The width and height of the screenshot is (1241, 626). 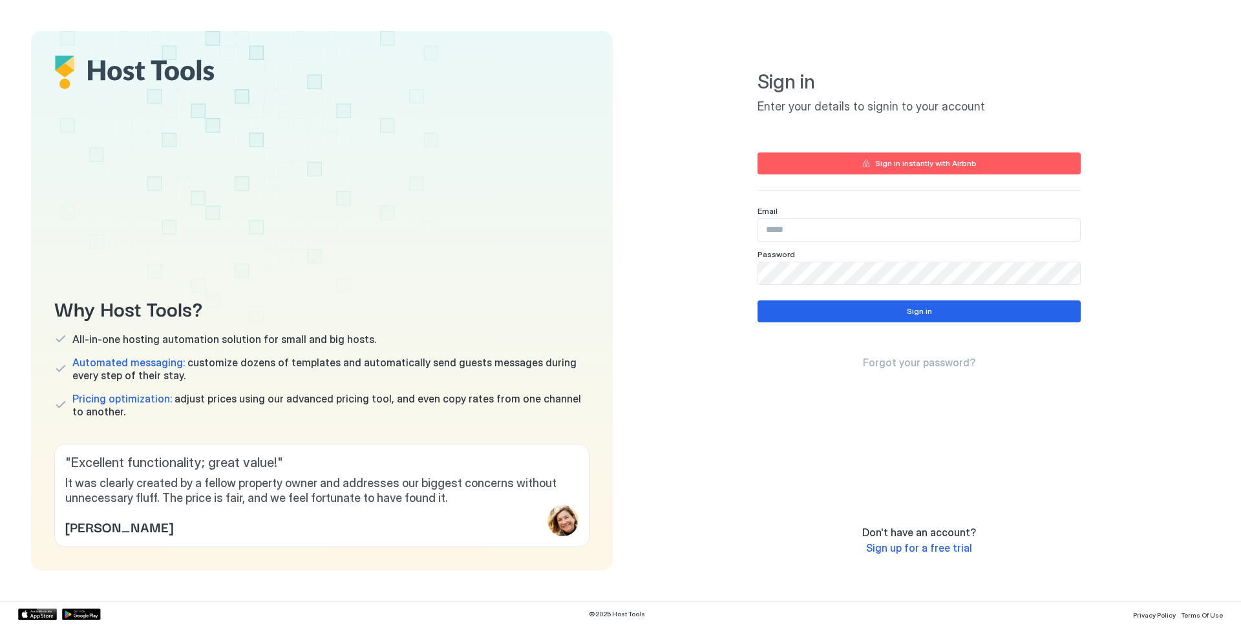 I want to click on span: Enter your details to signin to your account, so click(x=919, y=107).